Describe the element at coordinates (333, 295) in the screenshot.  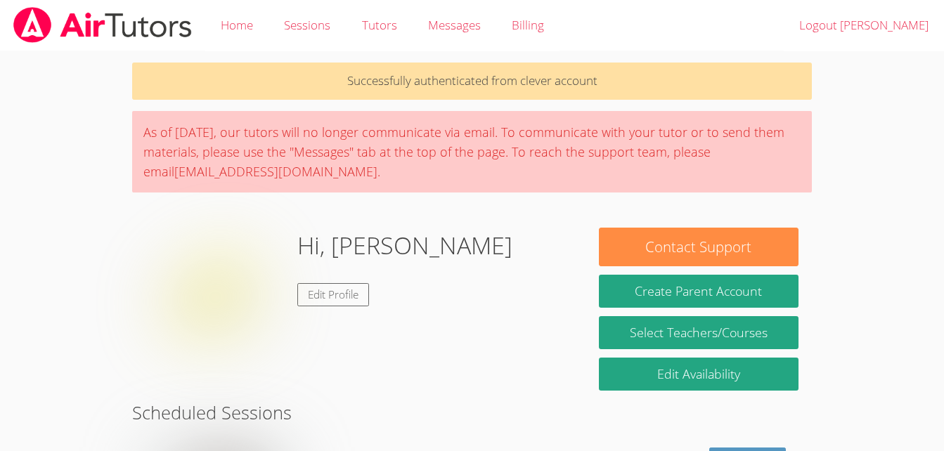
I see `a: Edit Profile` at that location.